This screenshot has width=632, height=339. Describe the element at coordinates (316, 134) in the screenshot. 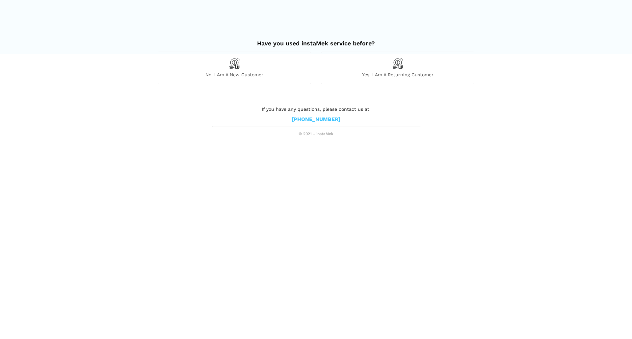

I see `span: © 2021 - instaMek` at that location.